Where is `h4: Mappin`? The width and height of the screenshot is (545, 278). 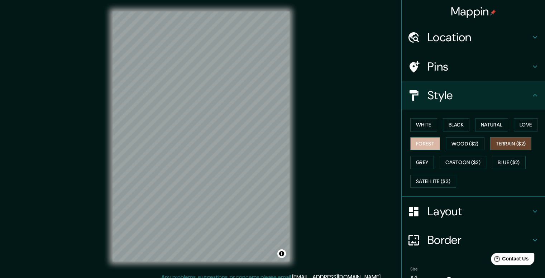
h4: Mappin is located at coordinates (473, 11).